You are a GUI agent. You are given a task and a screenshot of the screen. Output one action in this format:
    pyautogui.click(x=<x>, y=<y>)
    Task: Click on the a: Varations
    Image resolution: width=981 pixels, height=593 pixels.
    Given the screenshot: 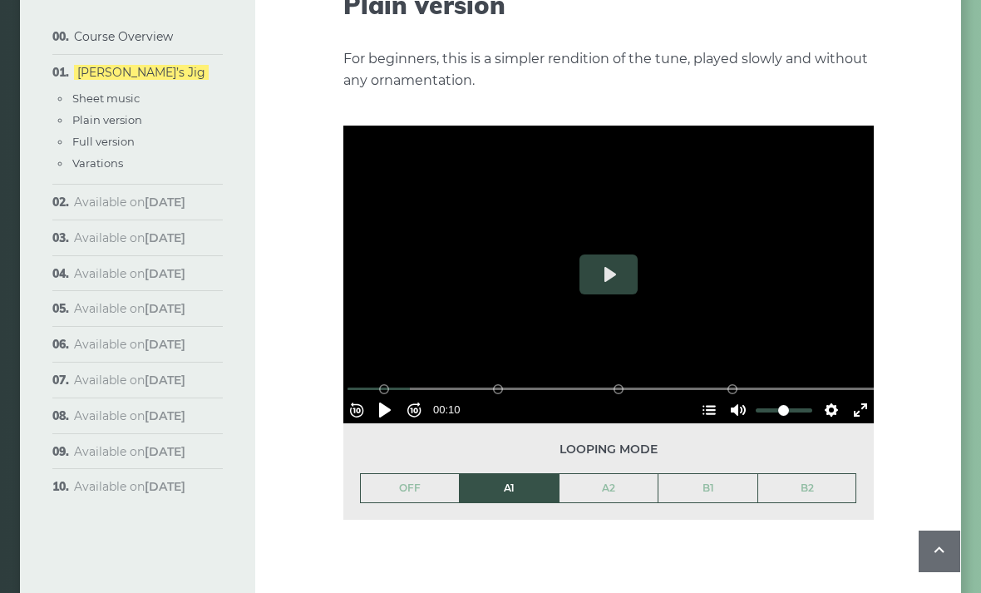 What is the action you would take?
    pyautogui.click(x=97, y=163)
    